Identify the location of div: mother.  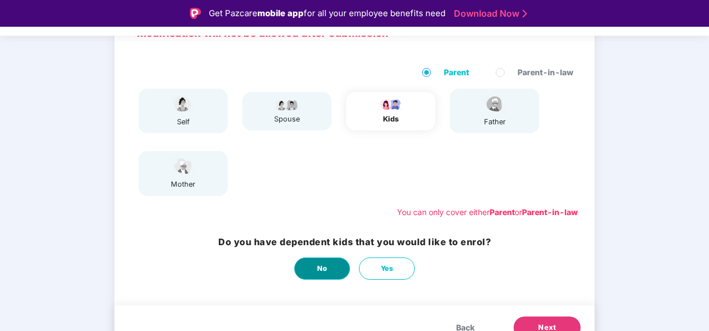
(183, 185).